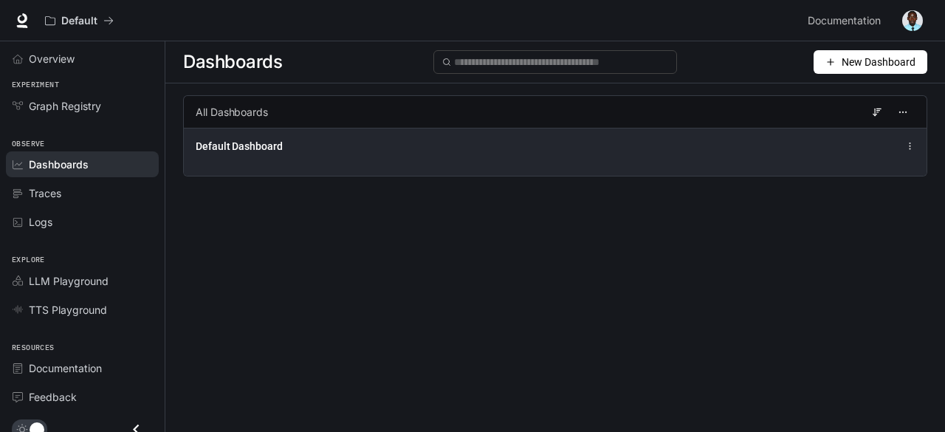 The height and width of the screenshot is (432, 945). Describe the element at coordinates (82, 164) in the screenshot. I see `a: Dashboards` at that location.